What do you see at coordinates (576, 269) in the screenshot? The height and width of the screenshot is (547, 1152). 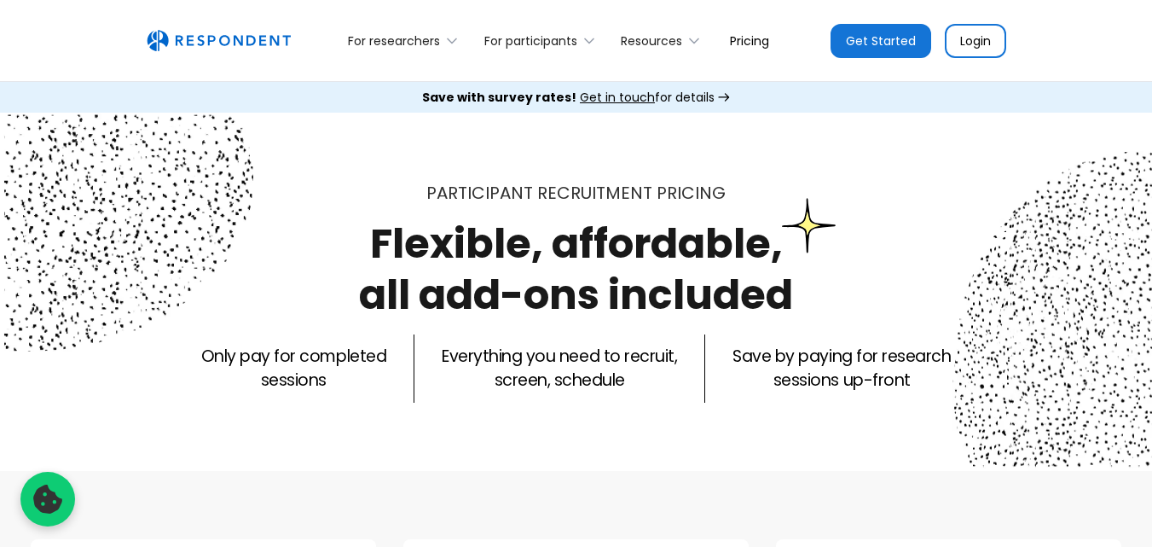 I see `h1: Flexible, affordable, all add-ons included` at bounding box center [576, 269].